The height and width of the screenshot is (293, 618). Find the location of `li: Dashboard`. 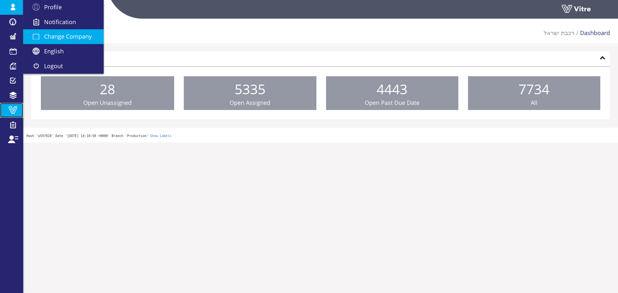

li: Dashboard is located at coordinates (592, 33).